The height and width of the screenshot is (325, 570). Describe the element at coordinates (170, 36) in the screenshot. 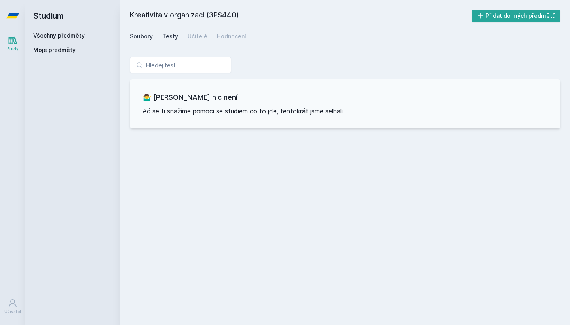

I see `a: Testy` at that location.